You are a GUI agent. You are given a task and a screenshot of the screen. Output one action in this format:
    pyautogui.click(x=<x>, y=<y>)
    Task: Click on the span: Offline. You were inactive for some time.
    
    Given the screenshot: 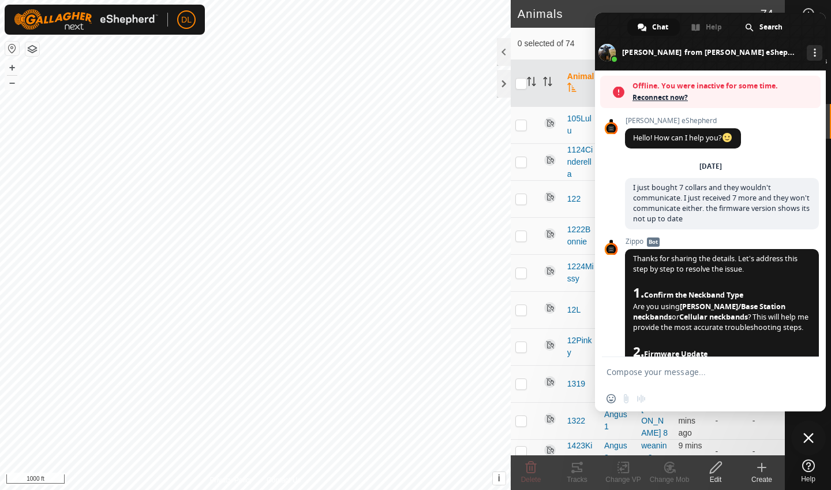 What is the action you would take?
    pyautogui.click(x=724, y=86)
    